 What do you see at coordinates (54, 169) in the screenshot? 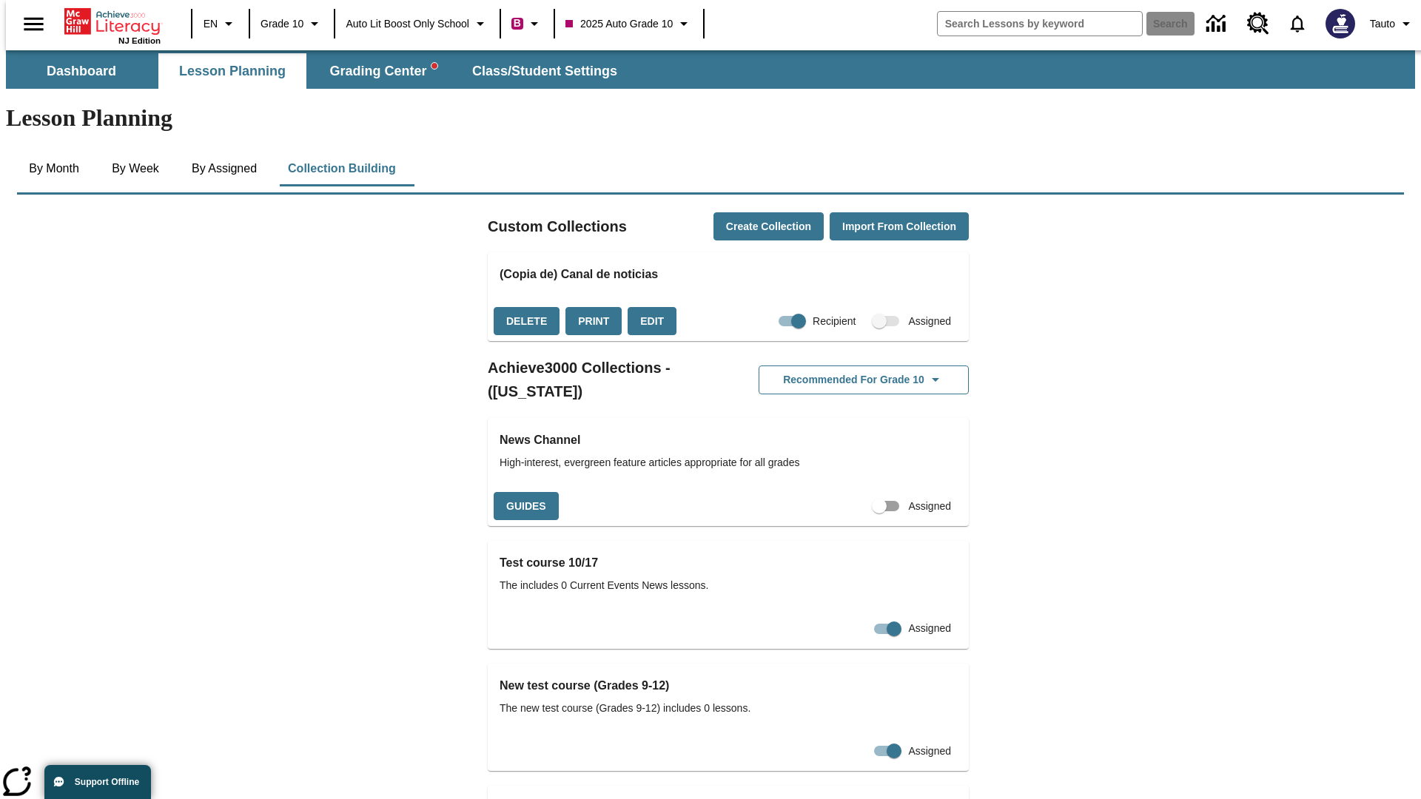
I see `button: By Month` at bounding box center [54, 169].